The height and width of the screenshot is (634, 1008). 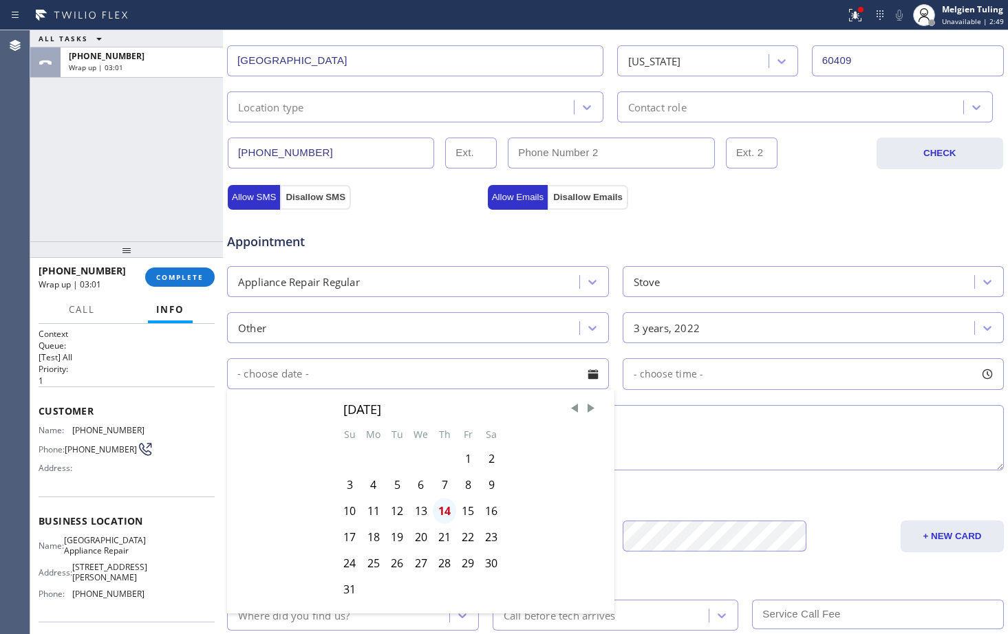 I want to click on h2: Priority:, so click(x=127, y=369).